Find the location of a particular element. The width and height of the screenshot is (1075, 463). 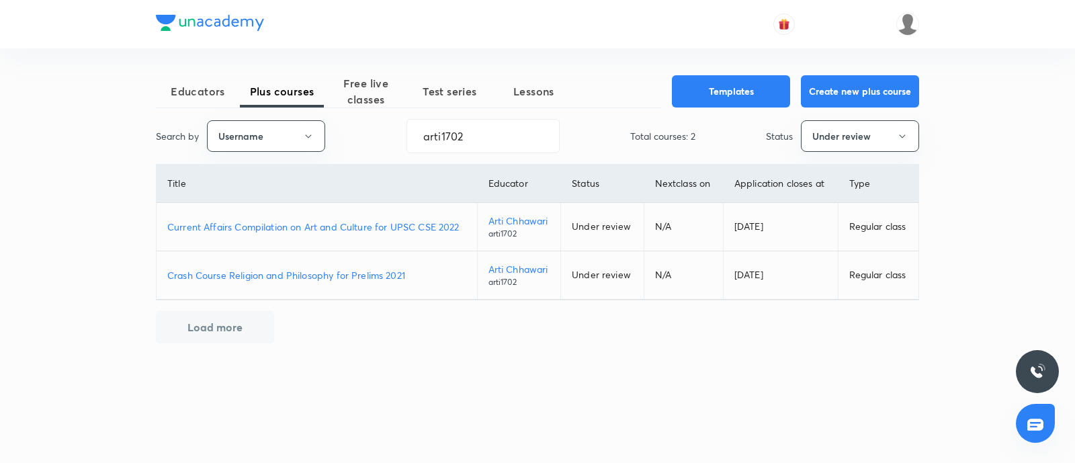

p: Search by is located at coordinates (177, 136).